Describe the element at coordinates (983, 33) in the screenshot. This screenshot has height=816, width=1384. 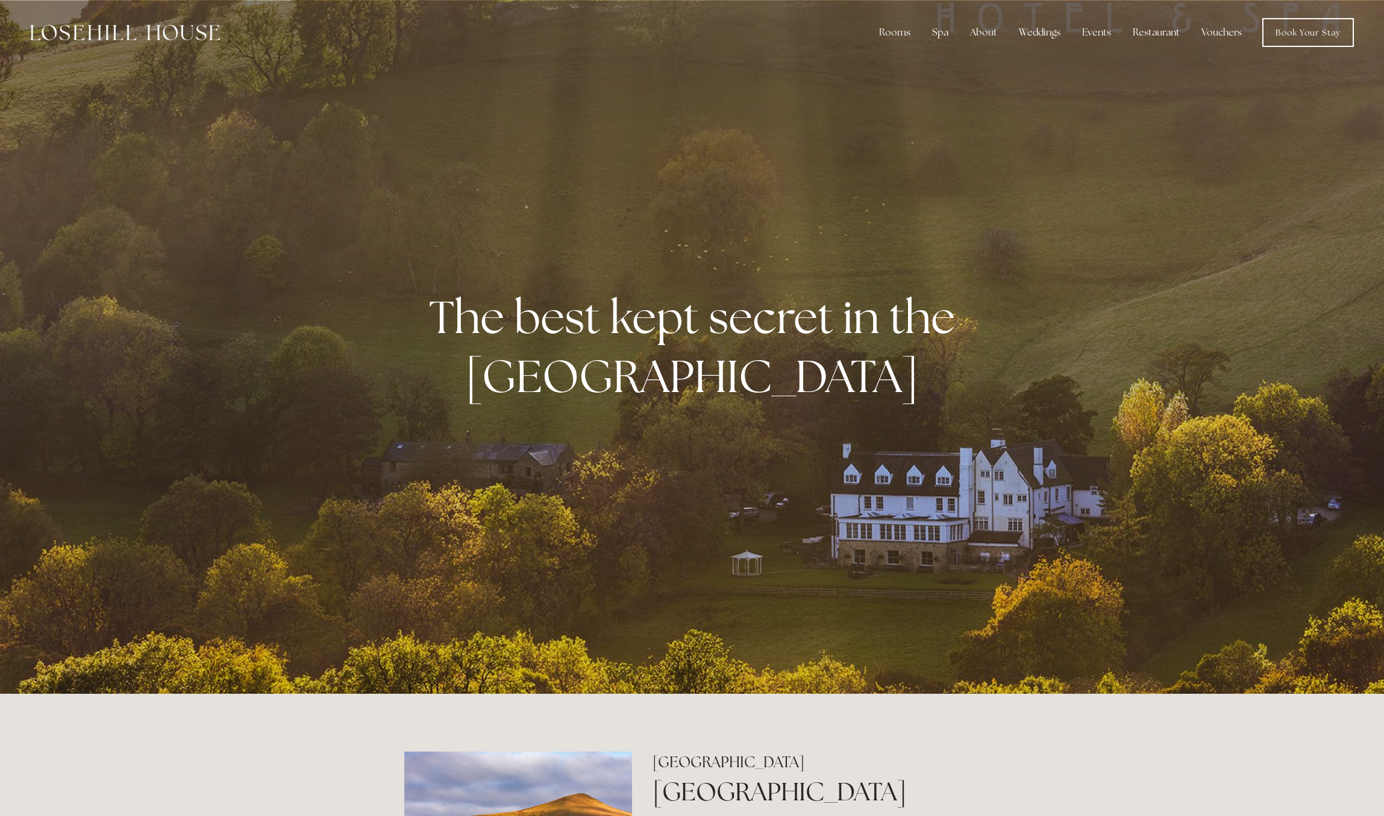
I see `div: About` at that location.